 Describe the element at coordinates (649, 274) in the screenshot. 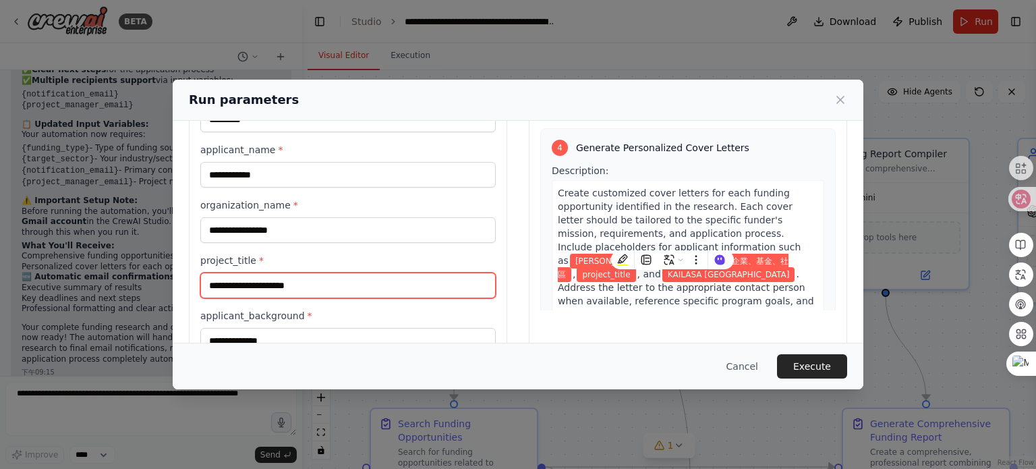

I see `span: , and` at that location.